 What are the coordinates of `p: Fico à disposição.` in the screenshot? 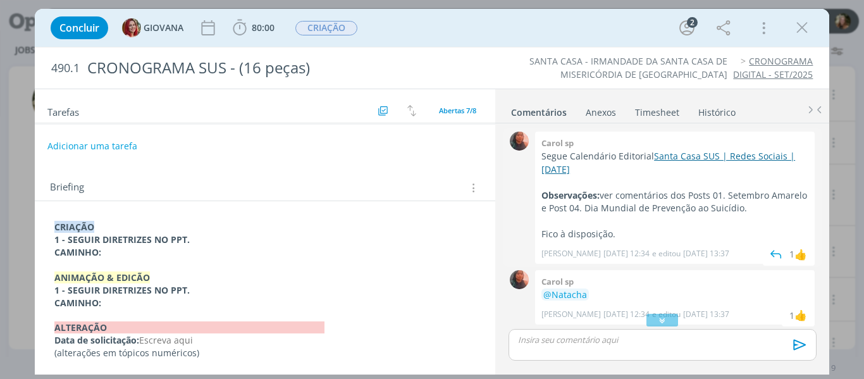 It's located at (675, 234).